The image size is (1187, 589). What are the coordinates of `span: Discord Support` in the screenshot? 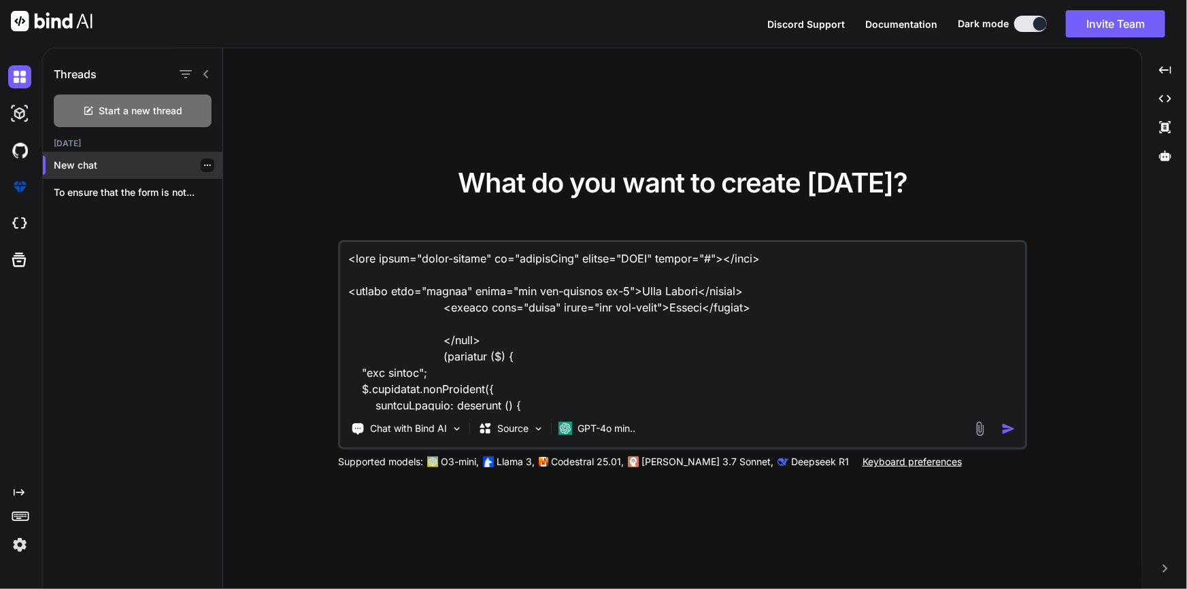 It's located at (806, 24).